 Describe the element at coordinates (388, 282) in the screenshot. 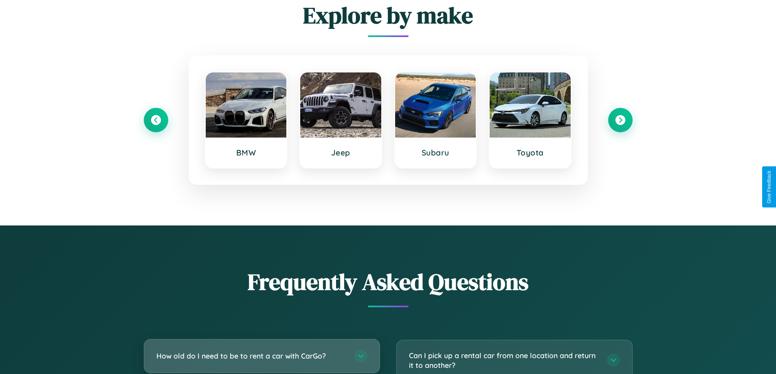

I see `h2: Frequently Asked Questions` at that location.